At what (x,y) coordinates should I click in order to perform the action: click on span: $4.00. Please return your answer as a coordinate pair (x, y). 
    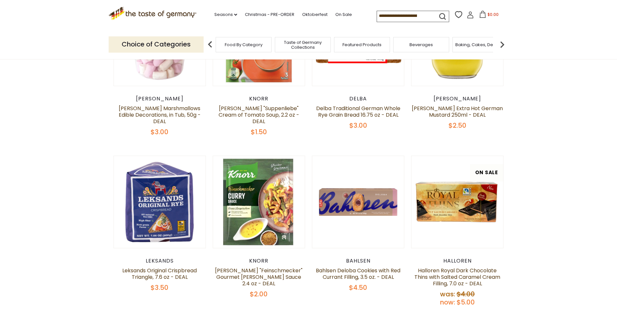
    Looking at the image, I should click on (466, 294).